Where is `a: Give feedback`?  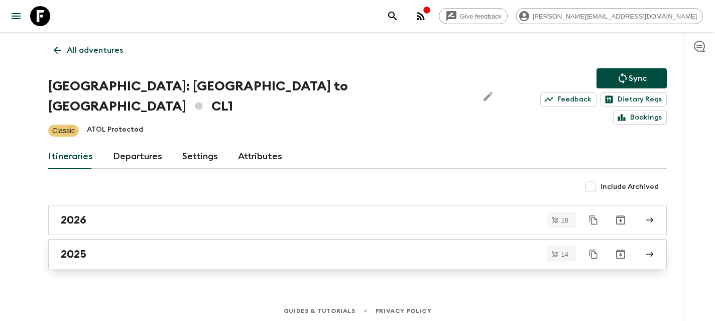
a: Give feedback is located at coordinates (473, 16).